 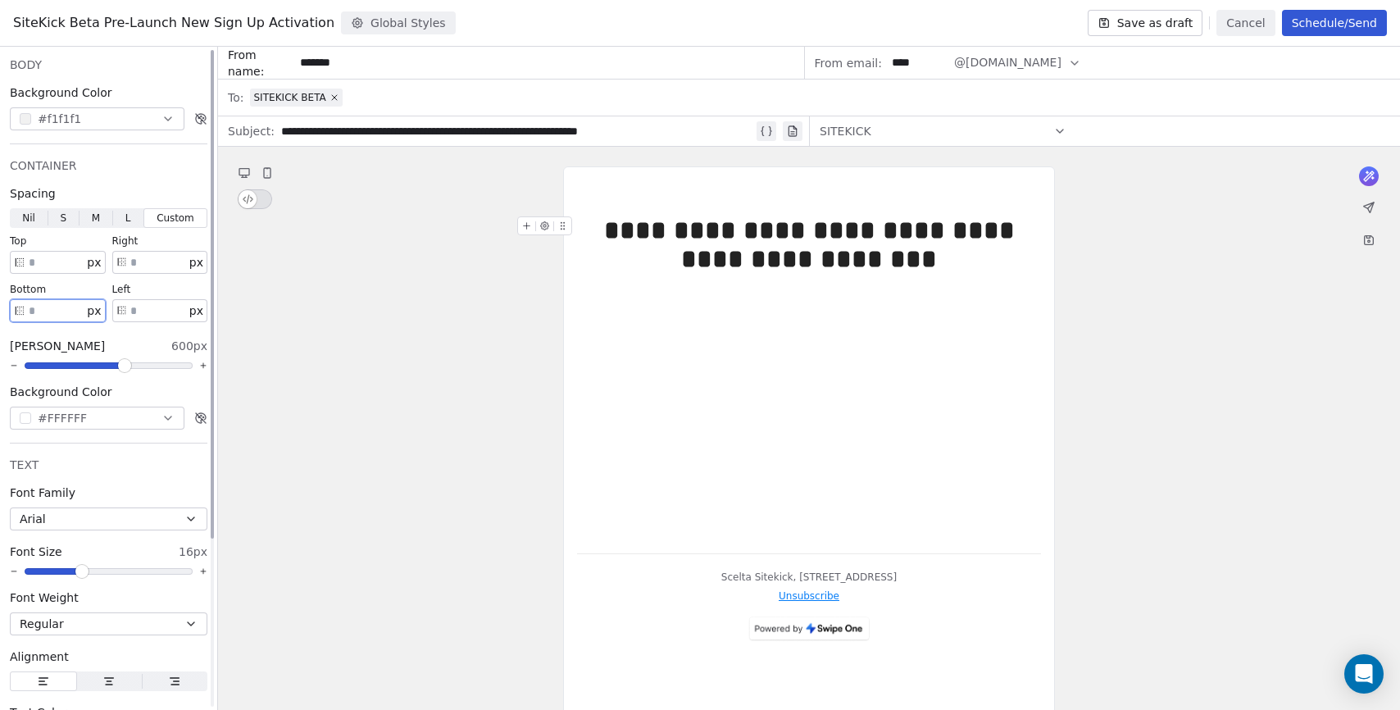 I want to click on button: Global Styles, so click(x=398, y=23).